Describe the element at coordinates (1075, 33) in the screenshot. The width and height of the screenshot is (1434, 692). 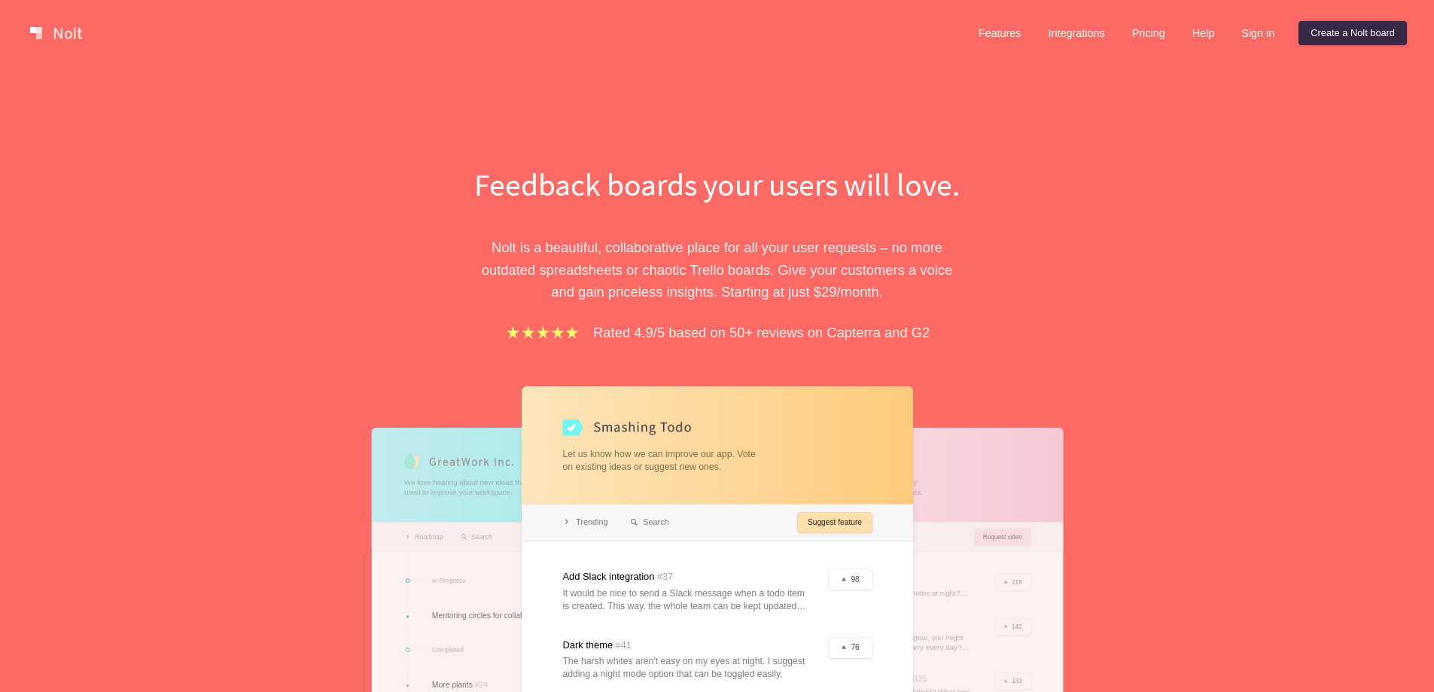
I see `a: Integrations` at that location.